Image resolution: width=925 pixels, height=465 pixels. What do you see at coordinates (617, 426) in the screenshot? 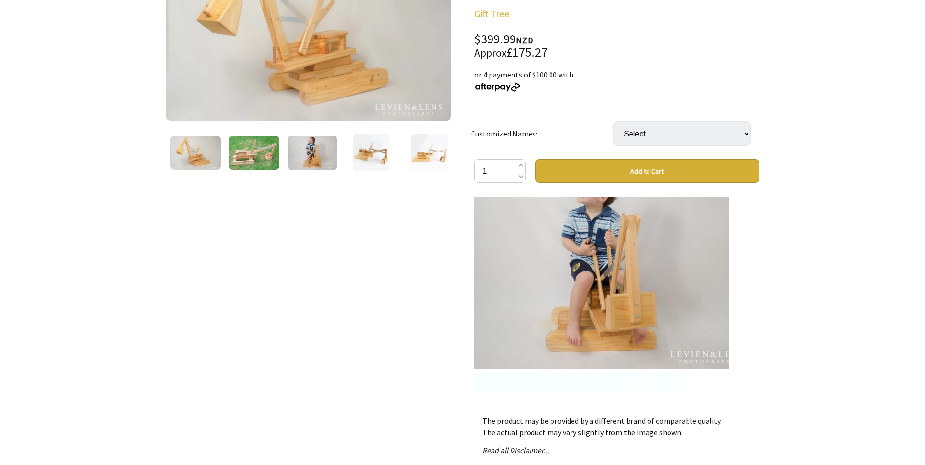
I see `p: The product may be provided by a different brand of comparable quality. The actual product may va...` at bounding box center [617, 426].